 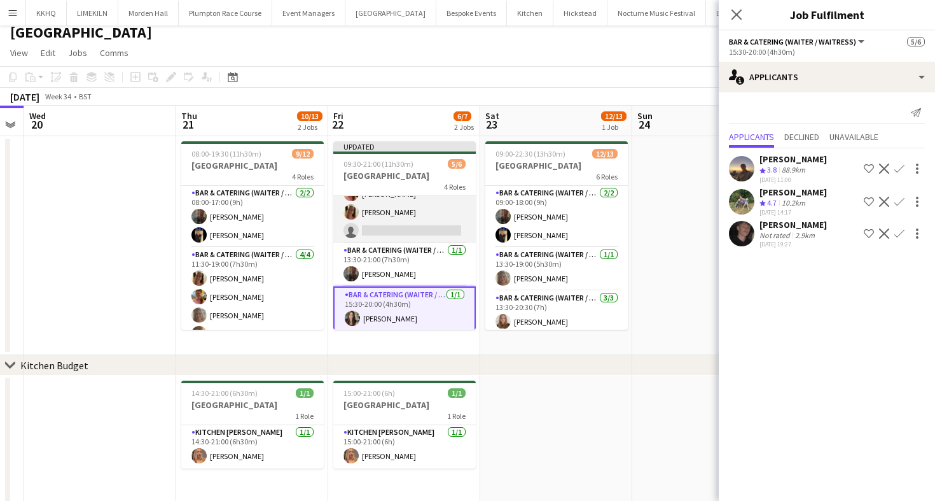 I want to click on span: 6 Roles, so click(x=607, y=176).